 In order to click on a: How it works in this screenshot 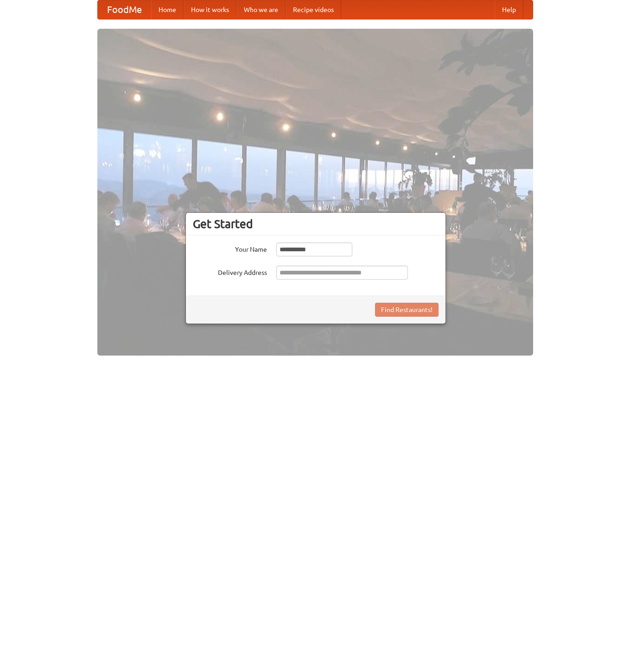, I will do `click(210, 10)`.